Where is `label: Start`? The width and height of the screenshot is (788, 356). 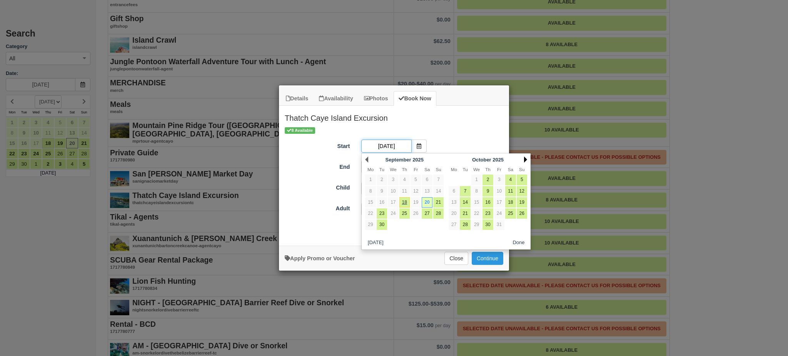
label: Start is located at coordinates (317, 145).